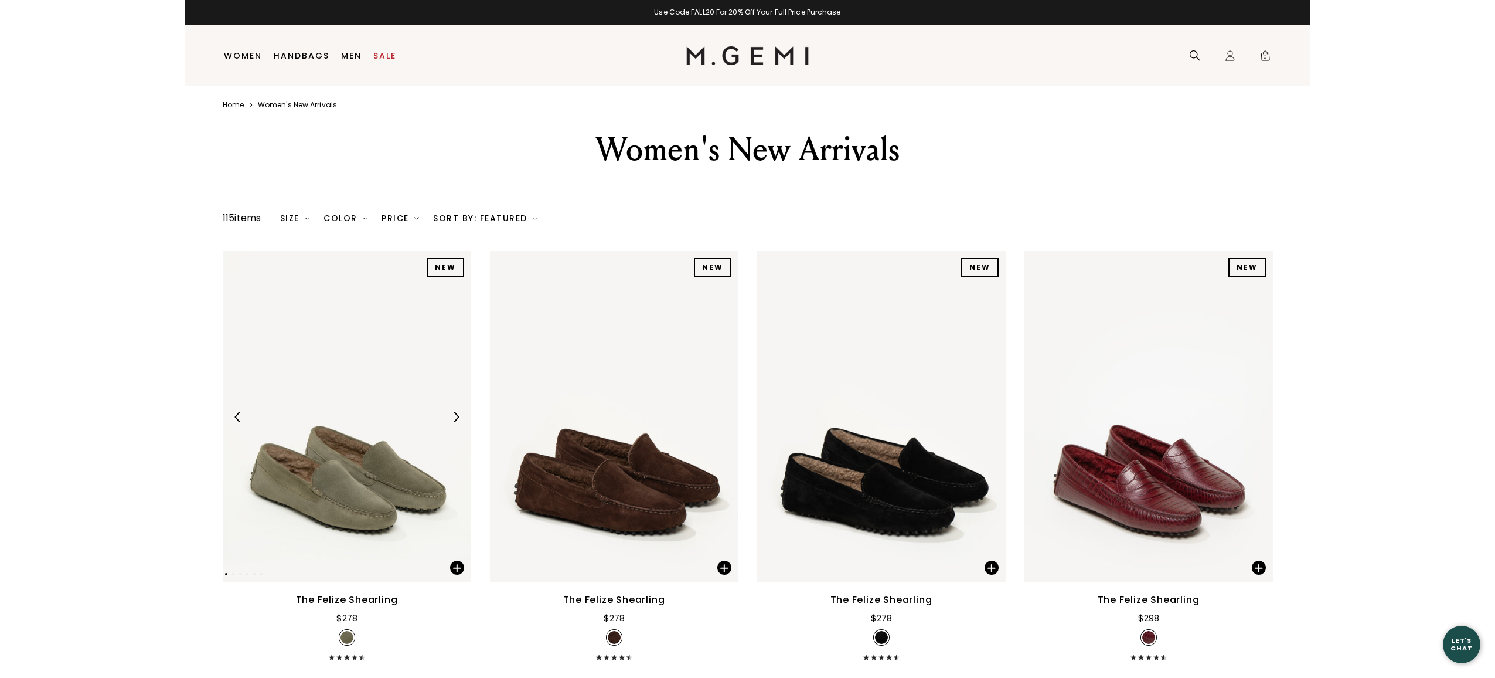  I want to click on div: Size, so click(295, 218).